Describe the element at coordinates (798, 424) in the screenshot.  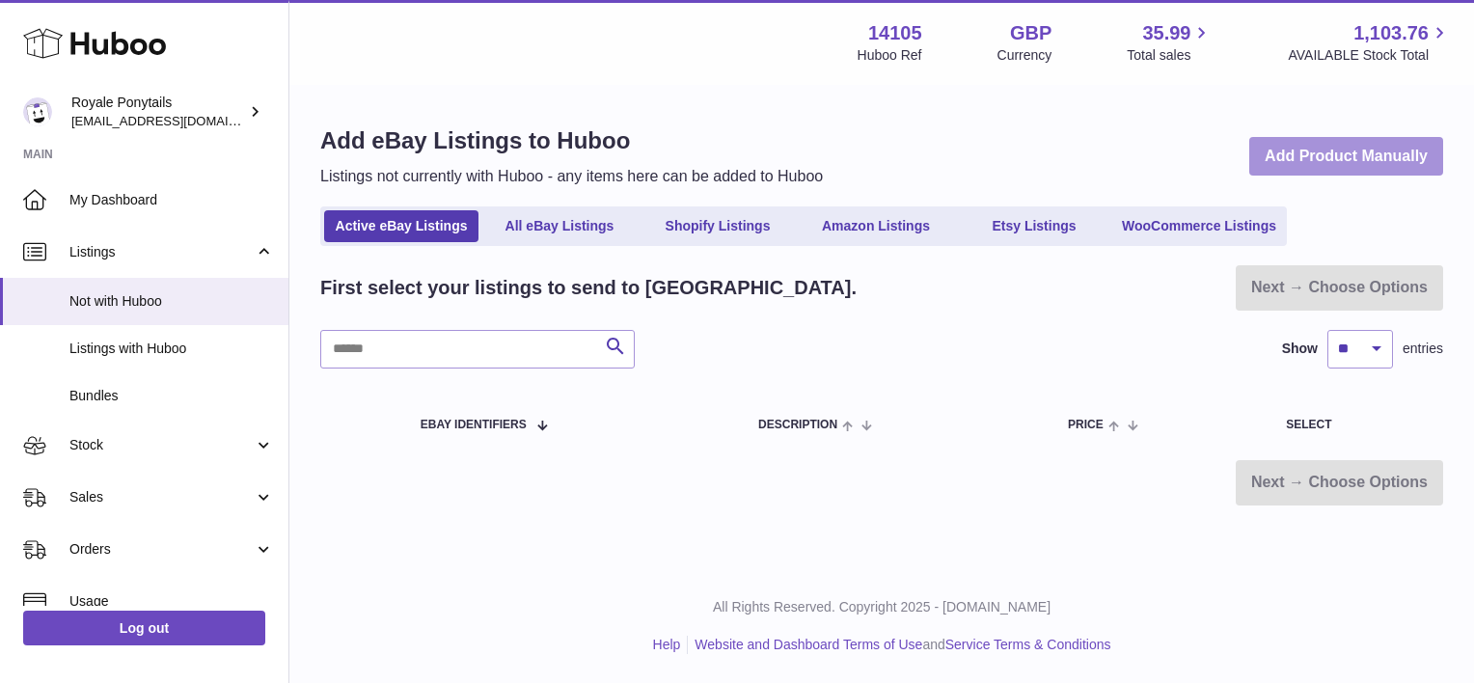
I see `span: Description` at that location.